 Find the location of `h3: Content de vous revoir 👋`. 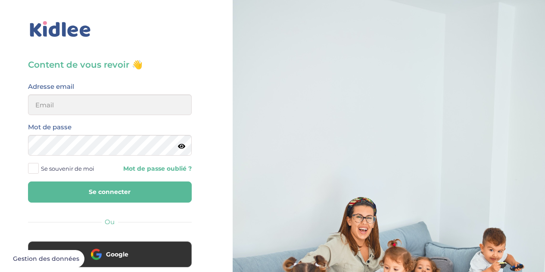

h3: Content de vous revoir 👋 is located at coordinates (110, 65).